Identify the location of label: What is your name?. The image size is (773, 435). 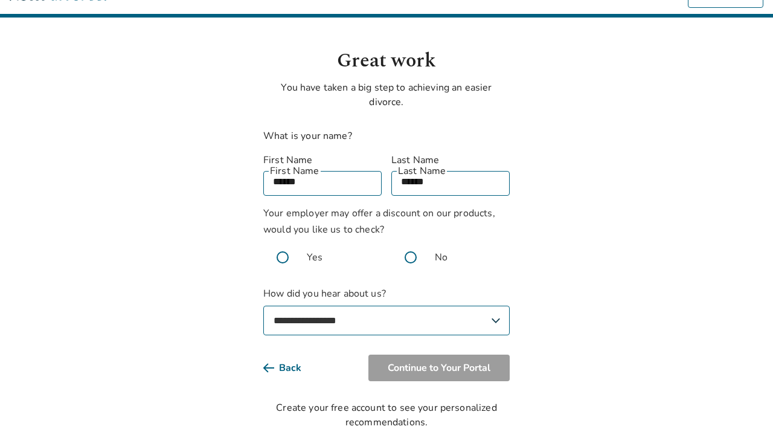
(307, 136).